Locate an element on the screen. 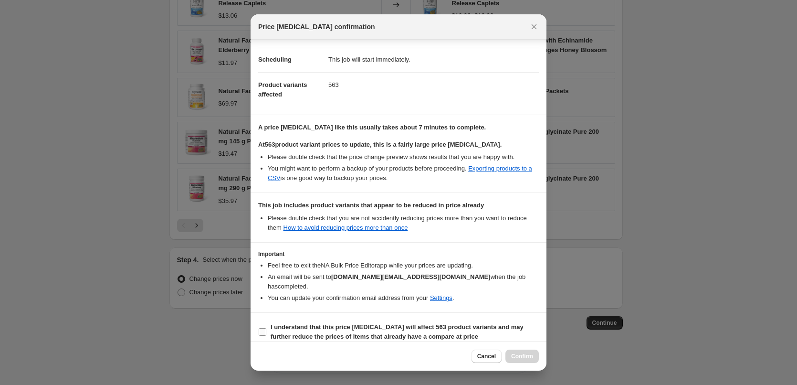  li: Please double check that the price change preview shows results that you are happy with. is located at coordinates (403, 157).